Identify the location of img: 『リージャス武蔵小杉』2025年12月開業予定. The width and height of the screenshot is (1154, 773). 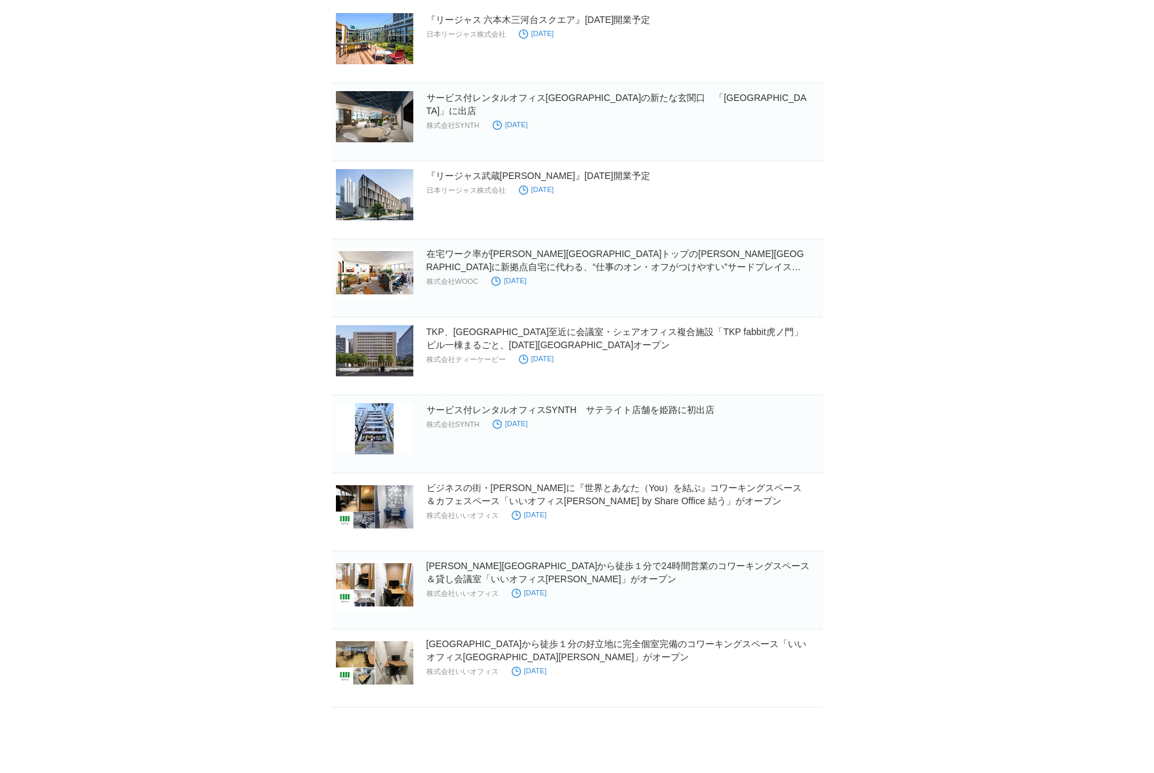
(375, 195).